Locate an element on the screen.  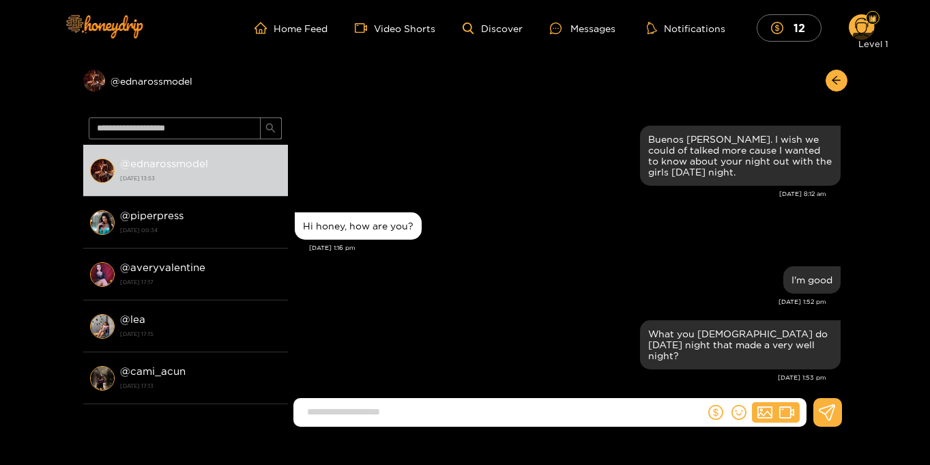
span: arrow-left is located at coordinates (836, 81).